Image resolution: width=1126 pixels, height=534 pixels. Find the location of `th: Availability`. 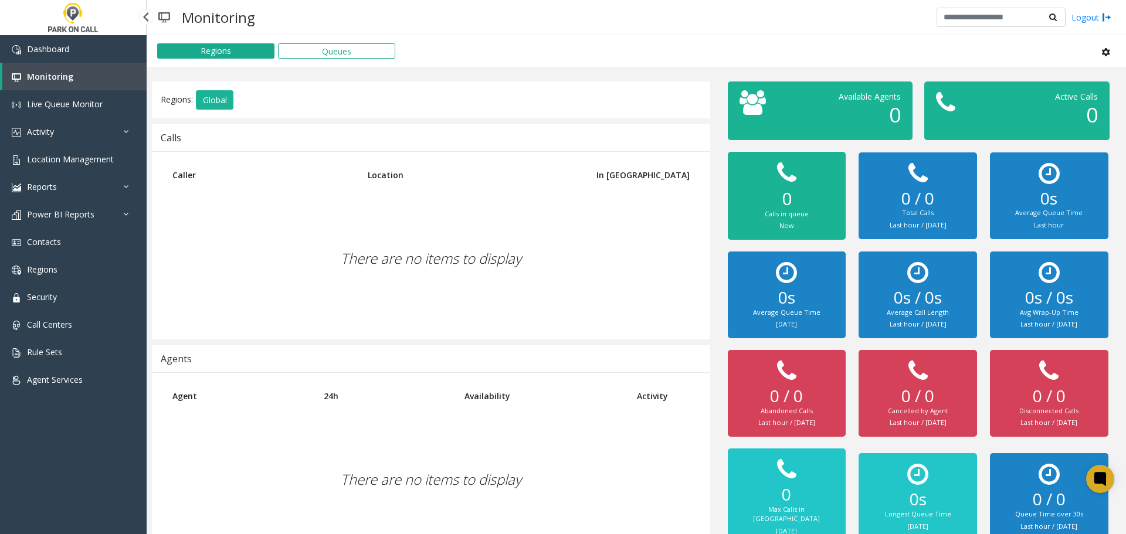

th: Availability is located at coordinates (542, 396).